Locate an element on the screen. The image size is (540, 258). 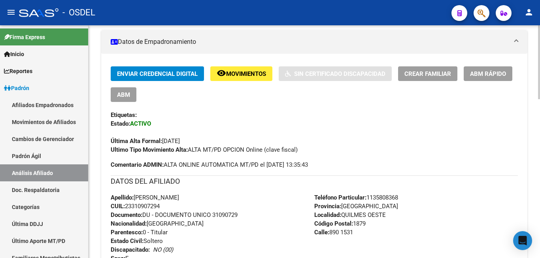
strong: Provincia: is located at coordinates (327, 206).